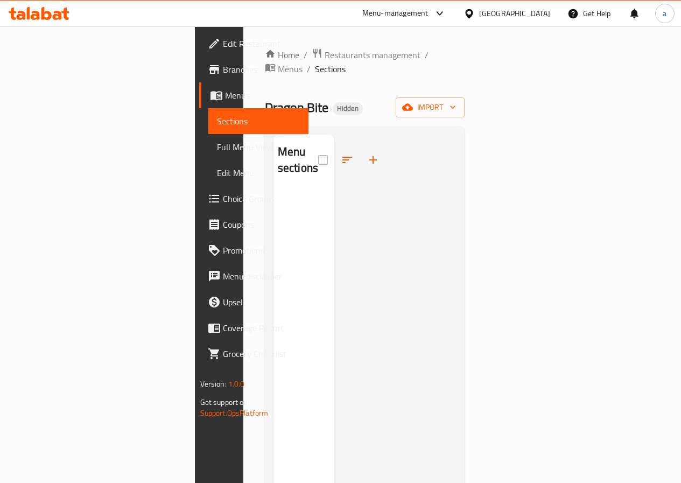  I want to click on a: Promotions, so click(254, 250).